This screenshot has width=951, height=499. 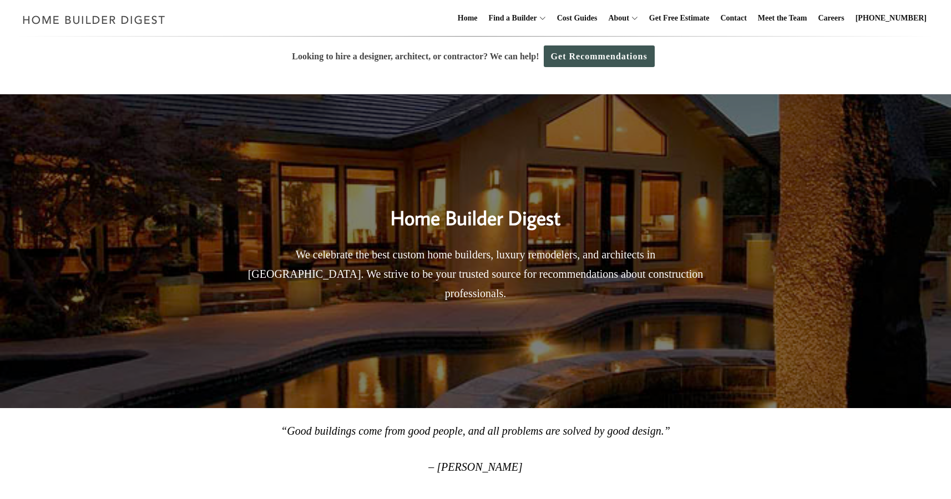 What do you see at coordinates (468, 18) in the screenshot?
I see `a: Home` at bounding box center [468, 18].